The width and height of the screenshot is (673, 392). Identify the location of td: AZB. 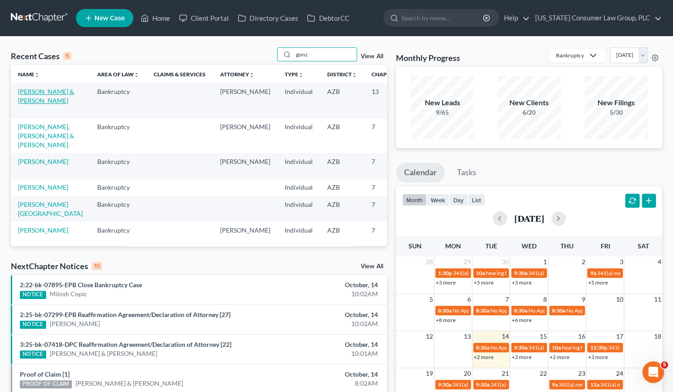
(342, 100).